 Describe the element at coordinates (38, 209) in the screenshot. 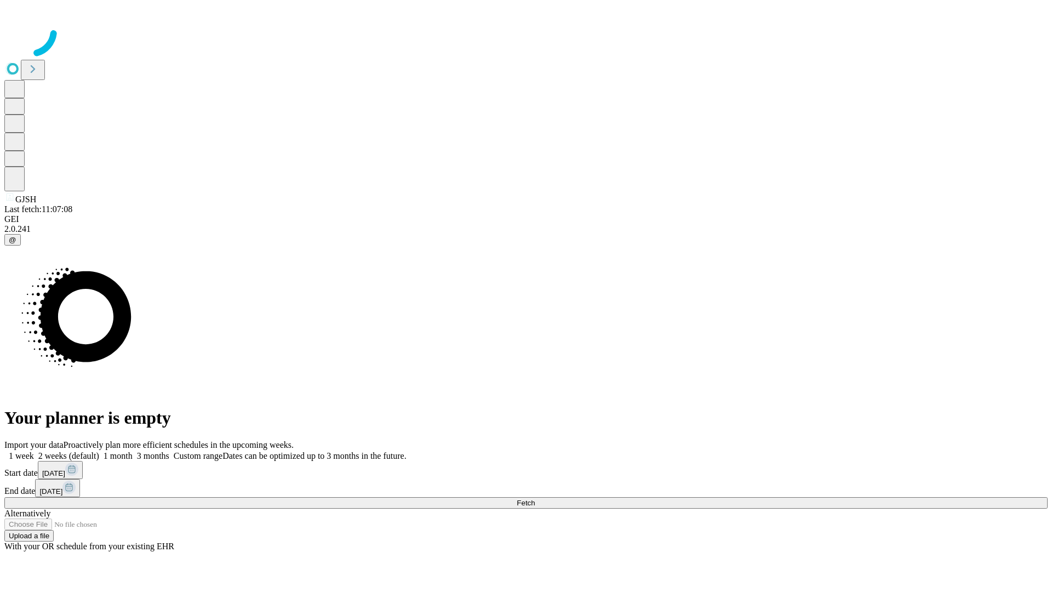

I see `span: Last fetch: 11:07:08` at that location.